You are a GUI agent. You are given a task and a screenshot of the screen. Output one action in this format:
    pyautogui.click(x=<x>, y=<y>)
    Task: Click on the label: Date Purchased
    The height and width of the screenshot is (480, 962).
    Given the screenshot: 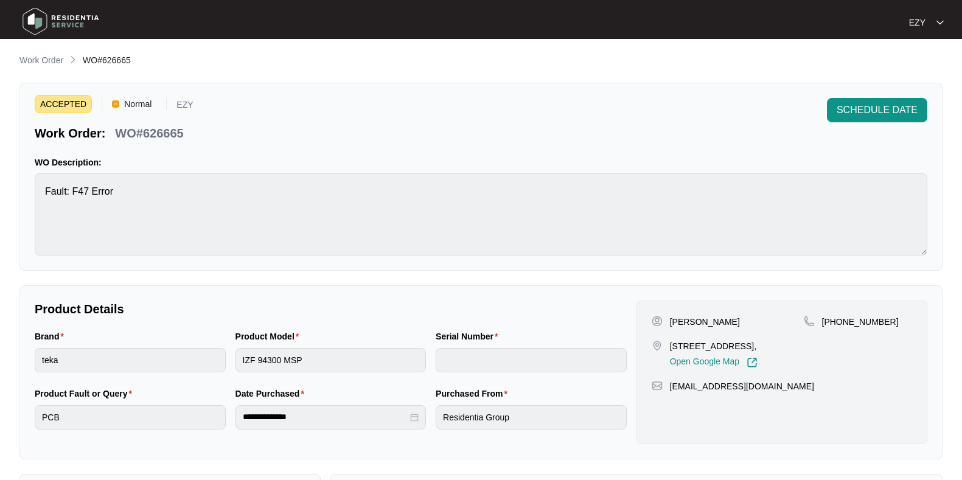 What is the action you would take?
    pyautogui.click(x=272, y=394)
    